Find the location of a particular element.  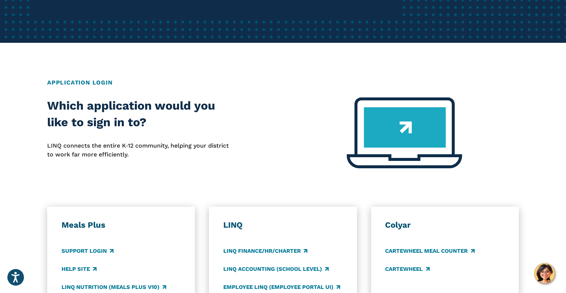

h2: Which application would you like to sign in to? is located at coordinates (141, 114).